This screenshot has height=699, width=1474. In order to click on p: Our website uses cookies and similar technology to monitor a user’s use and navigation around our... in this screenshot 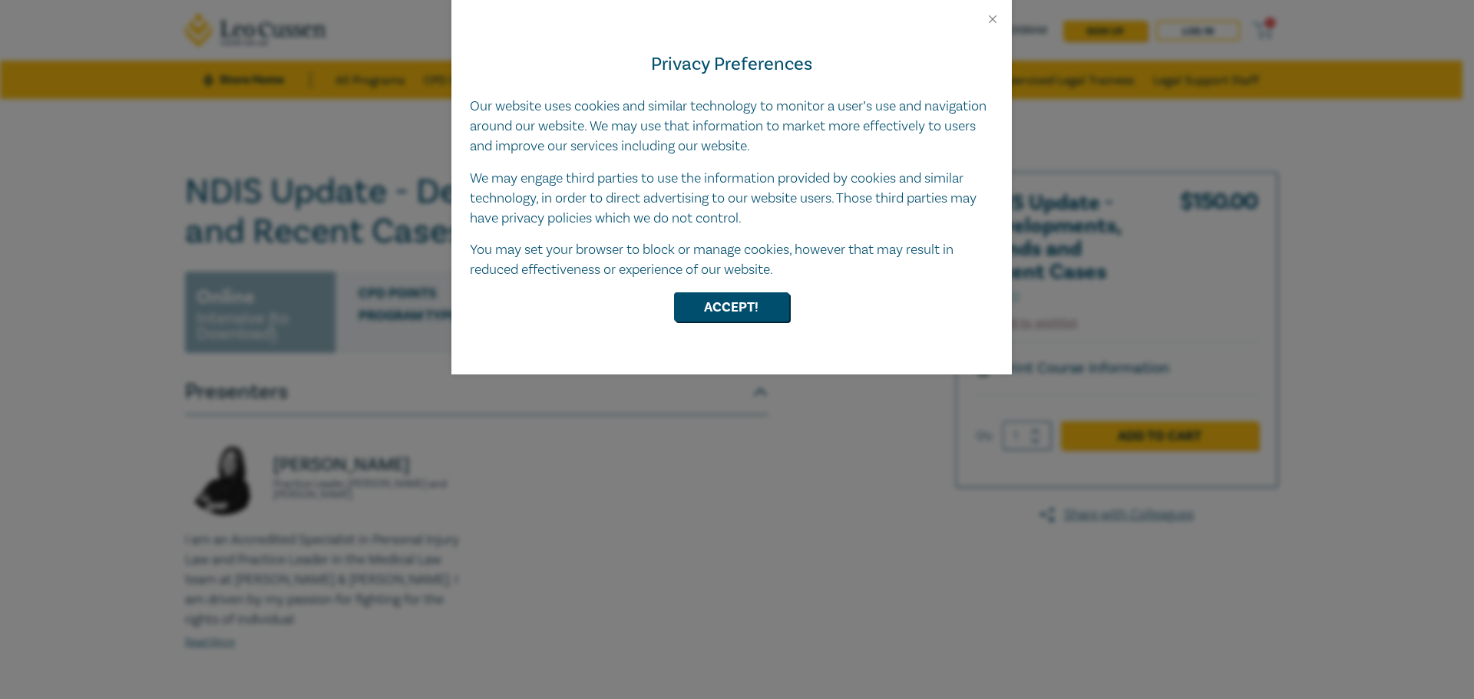, I will do `click(732, 127)`.